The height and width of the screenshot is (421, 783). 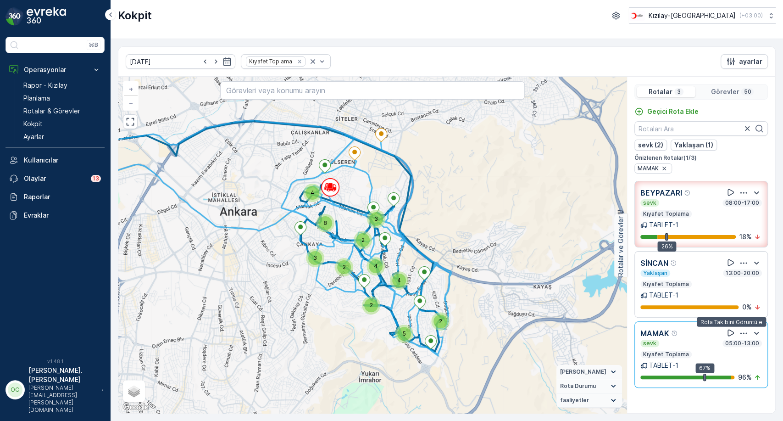 I want to click on button: Operasyonlar, so click(x=55, y=70).